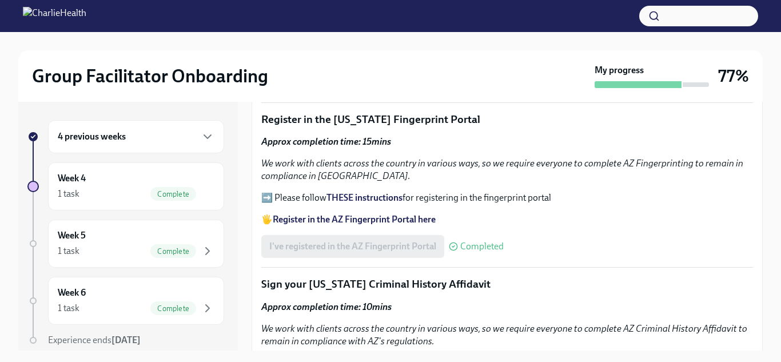 Image resolution: width=781 pixels, height=362 pixels. What do you see at coordinates (71, 236) in the screenshot?
I see `h6: Week 5` at bounding box center [71, 236].